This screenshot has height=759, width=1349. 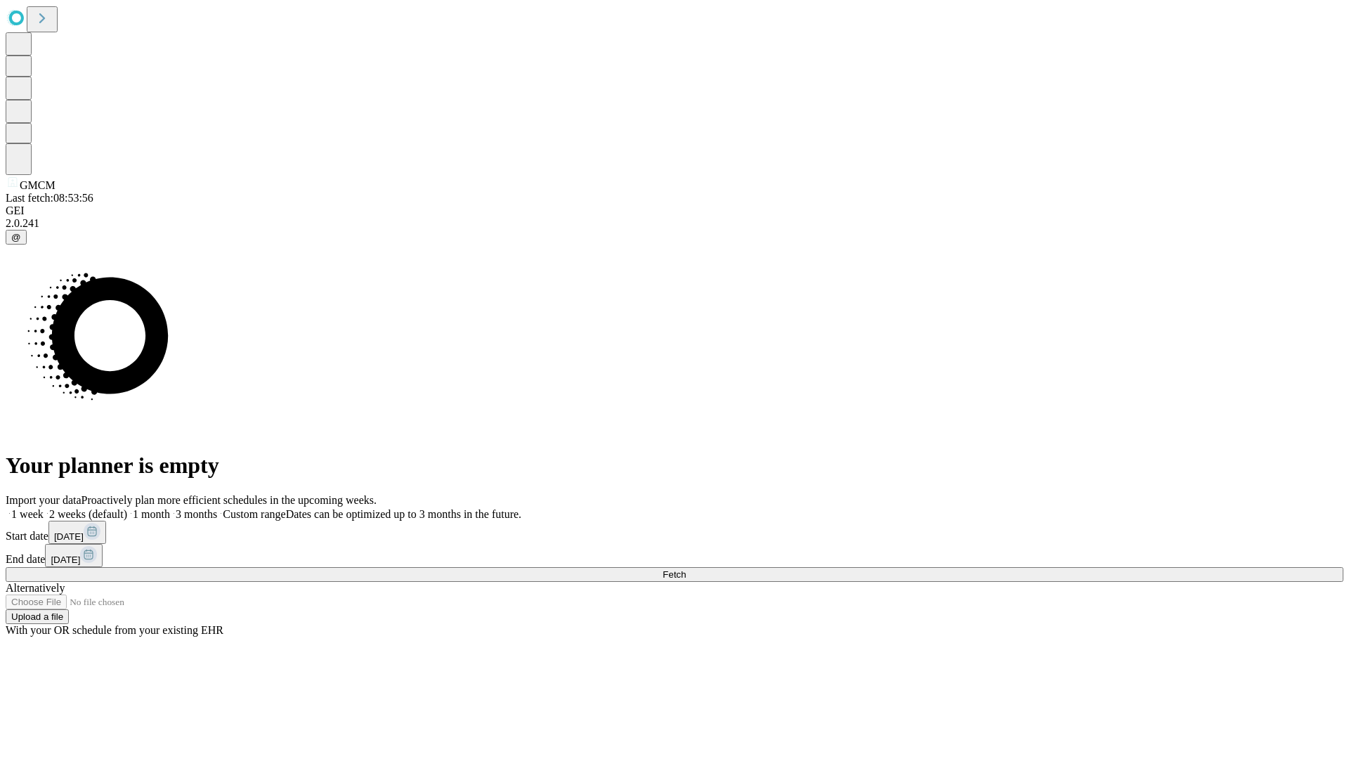 I want to click on span: GMCM, so click(x=37, y=185).